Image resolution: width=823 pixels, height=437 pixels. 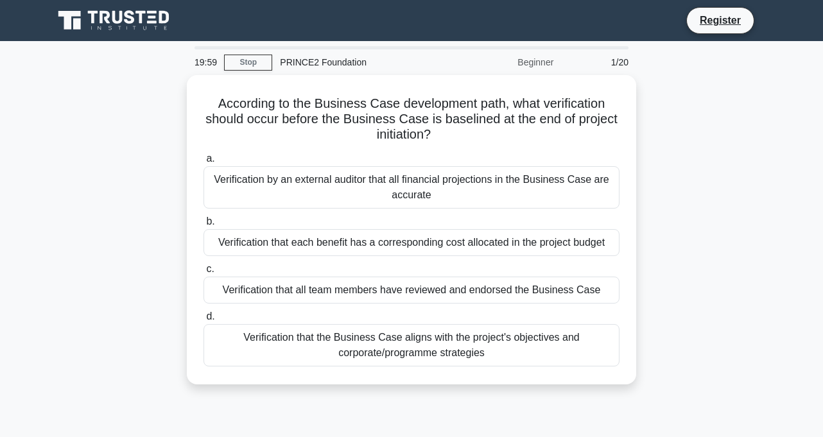 What do you see at coordinates (505, 62) in the screenshot?
I see `div: Beginner` at bounding box center [505, 62].